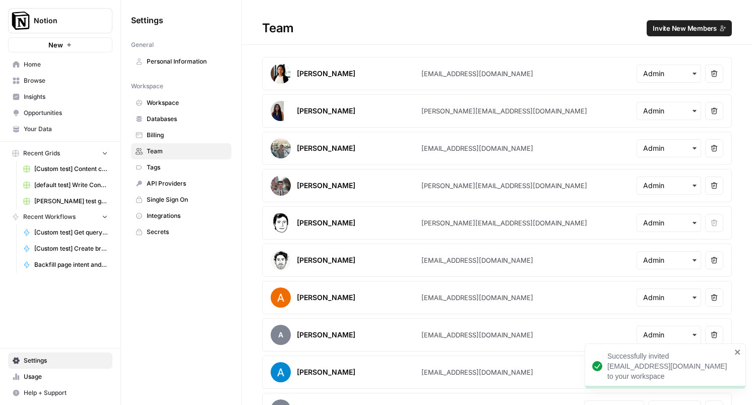  I want to click on span: Secrets, so click(187, 232).